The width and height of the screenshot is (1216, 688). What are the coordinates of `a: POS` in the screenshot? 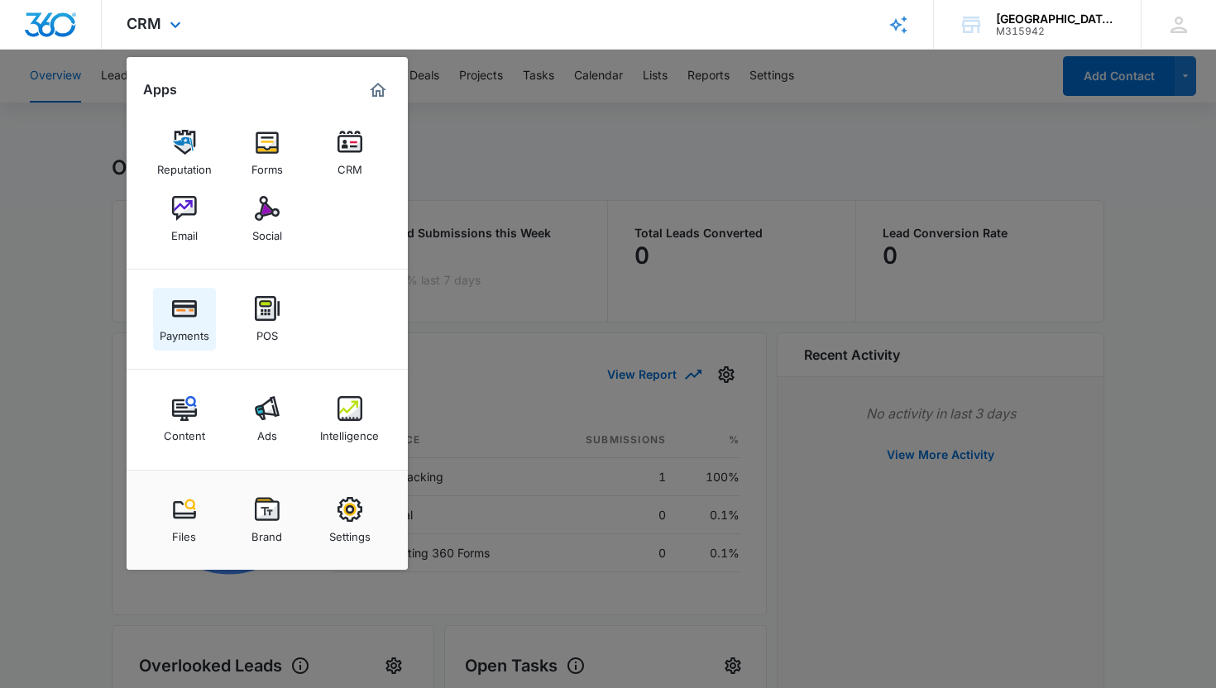 It's located at (267, 319).